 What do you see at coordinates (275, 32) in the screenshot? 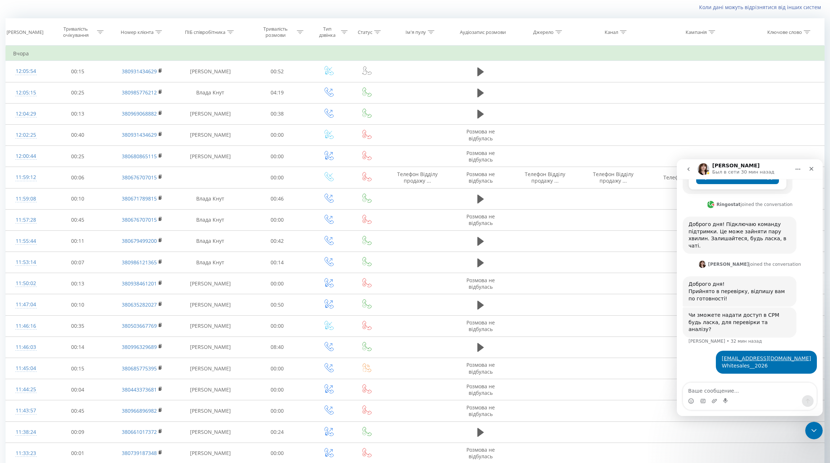
I see `div: Тривалість розмови` at bounding box center [275, 32].